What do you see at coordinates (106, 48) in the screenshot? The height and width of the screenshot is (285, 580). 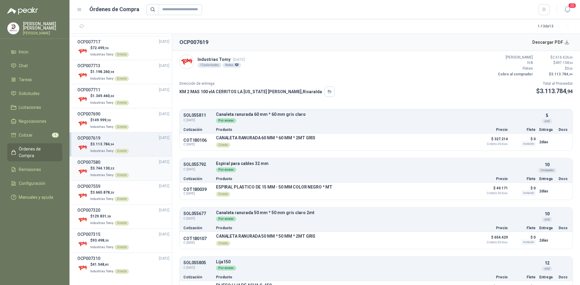 I see `span: ,56` at bounding box center [106, 48].